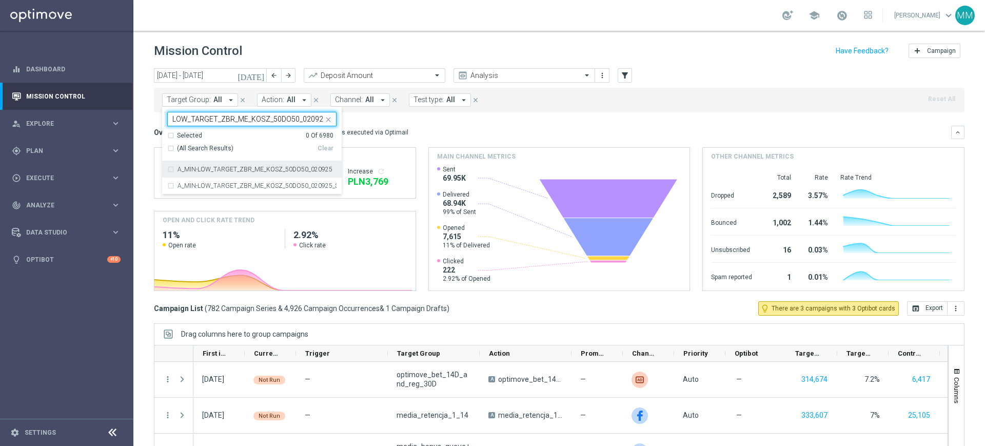  I want to click on div: play_circle_outline Execute keyboard_arrow_right, so click(66, 178).